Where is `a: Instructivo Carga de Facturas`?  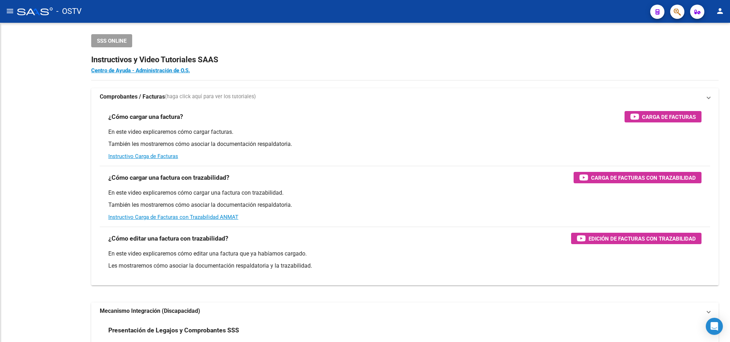 a: Instructivo Carga de Facturas is located at coordinates (143, 156).